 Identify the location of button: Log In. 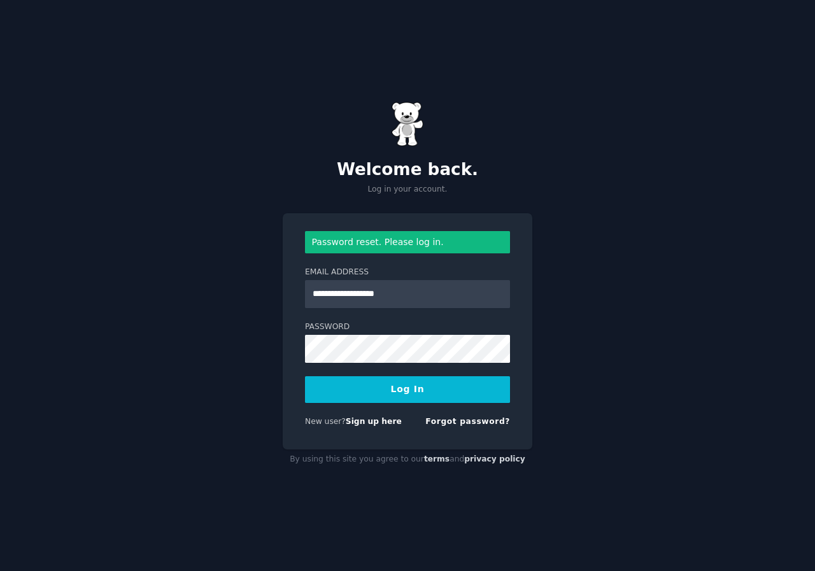
(407, 389).